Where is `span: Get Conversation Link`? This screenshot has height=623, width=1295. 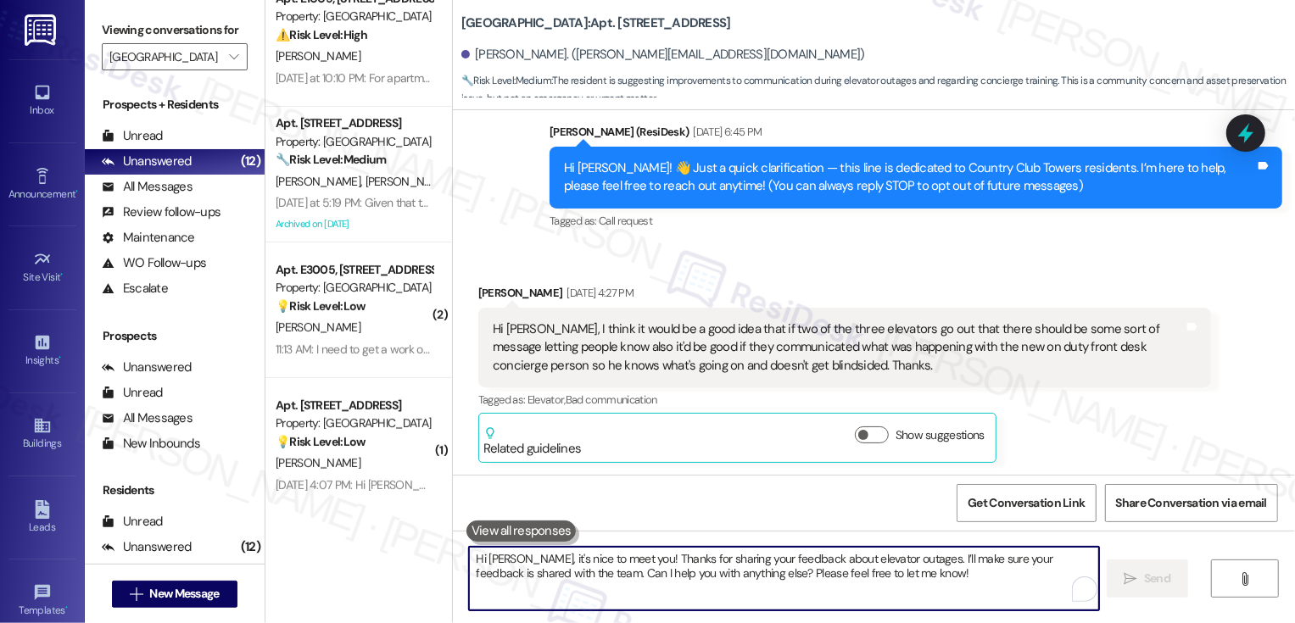 span: Get Conversation Link is located at coordinates (1026, 503).